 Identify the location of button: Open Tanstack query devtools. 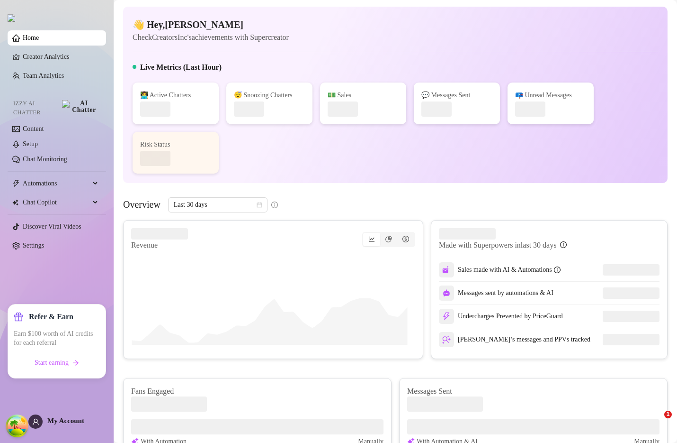
(17, 425).